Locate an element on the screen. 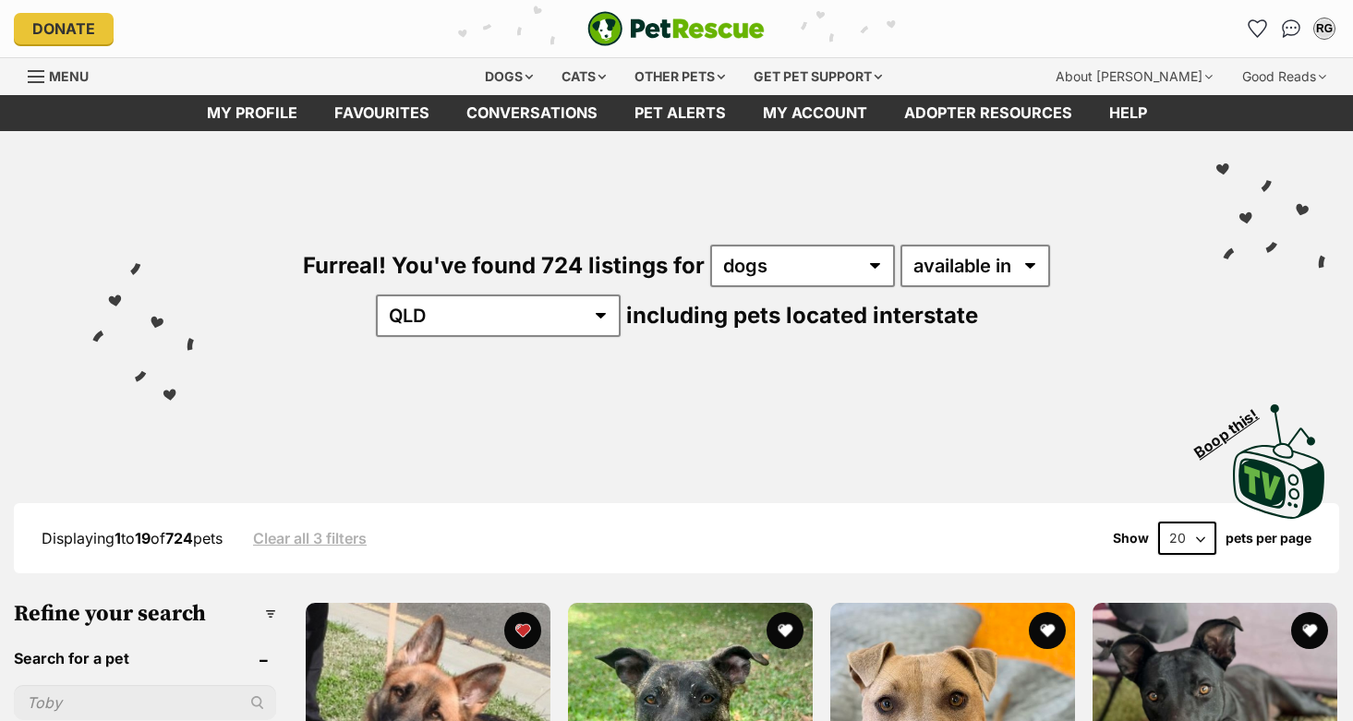 The image size is (1353, 721). h3: Refine your search is located at coordinates (145, 614).